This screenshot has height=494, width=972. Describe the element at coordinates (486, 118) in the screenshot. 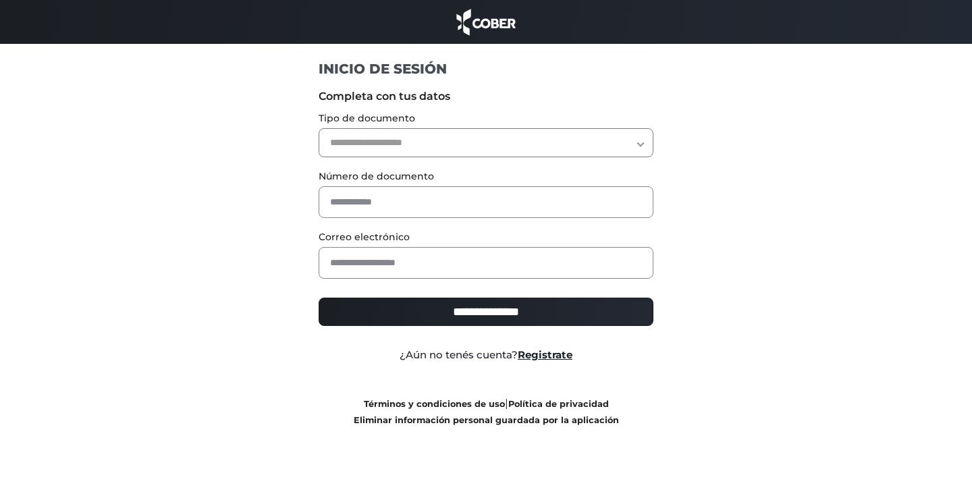

I see `label: Tipo de documento` at that location.